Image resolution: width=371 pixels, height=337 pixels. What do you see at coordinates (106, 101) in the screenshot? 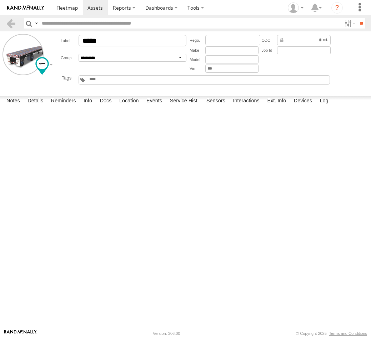
I see `label: Docs` at bounding box center [106, 101].